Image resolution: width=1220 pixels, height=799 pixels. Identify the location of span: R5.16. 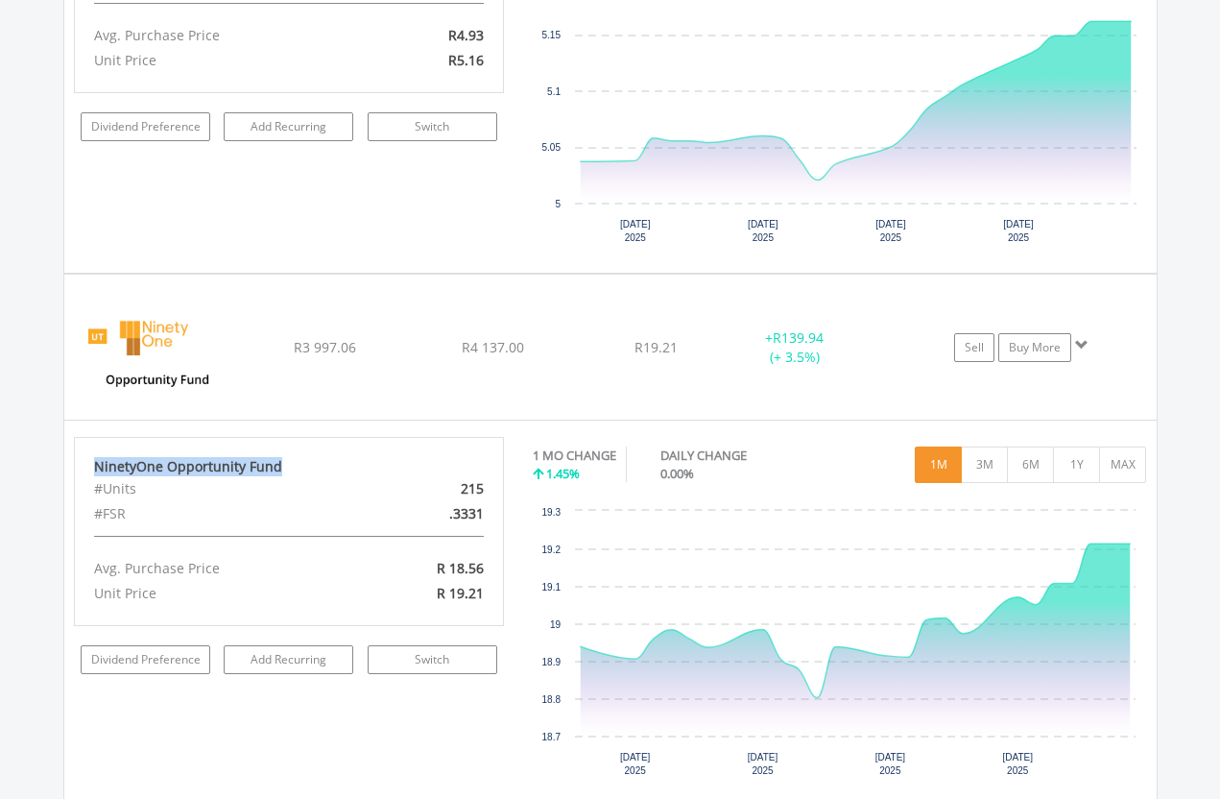
(466, 60).